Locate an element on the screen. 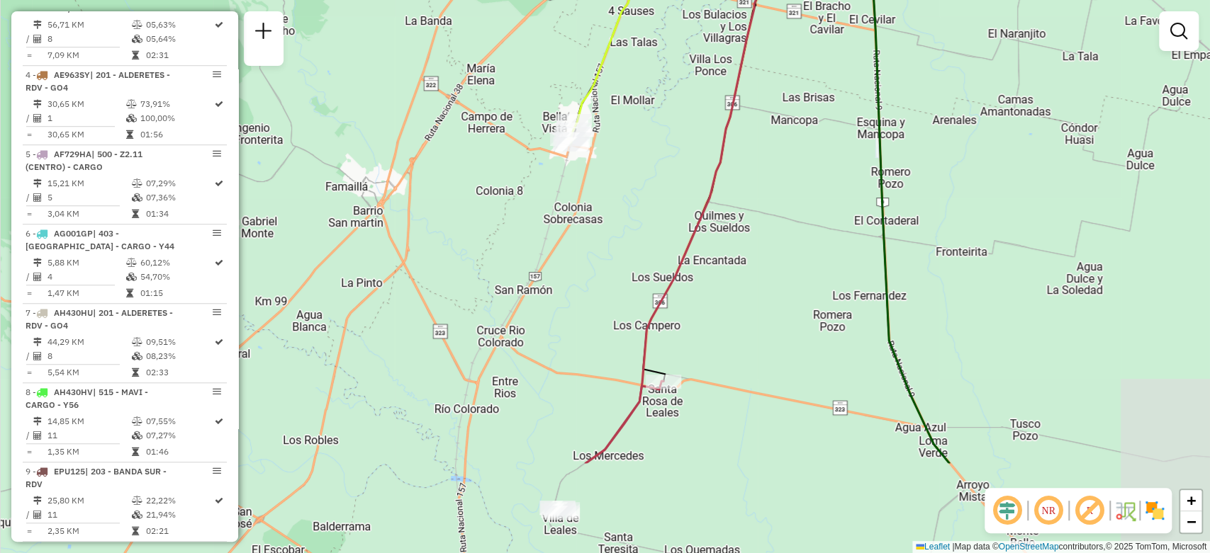 Image resolution: width=1210 pixels, height=553 pixels. span: AH430HU is located at coordinates (73, 313).